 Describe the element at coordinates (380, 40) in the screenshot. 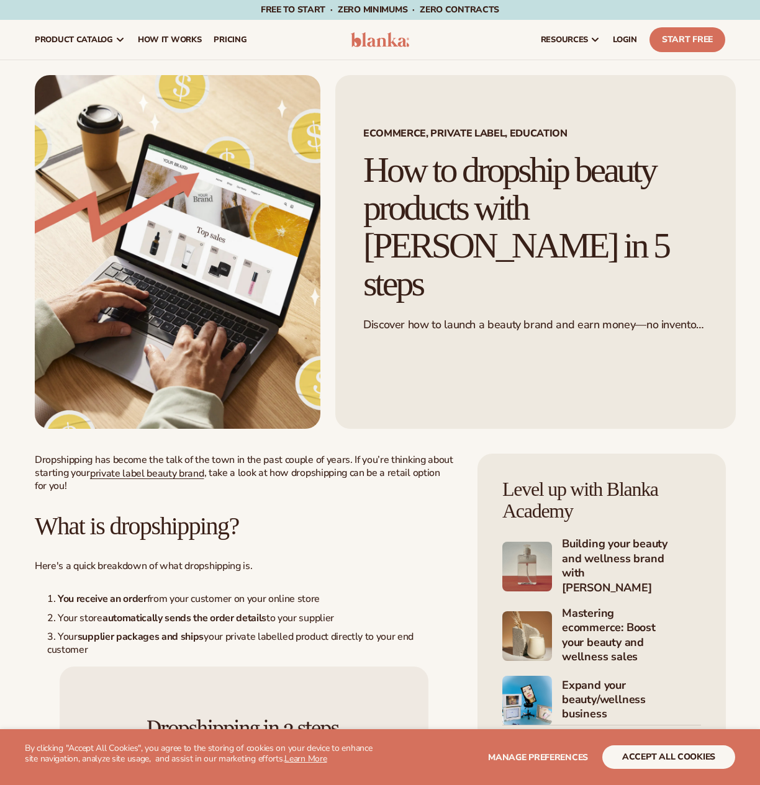

I see `img: logo` at that location.